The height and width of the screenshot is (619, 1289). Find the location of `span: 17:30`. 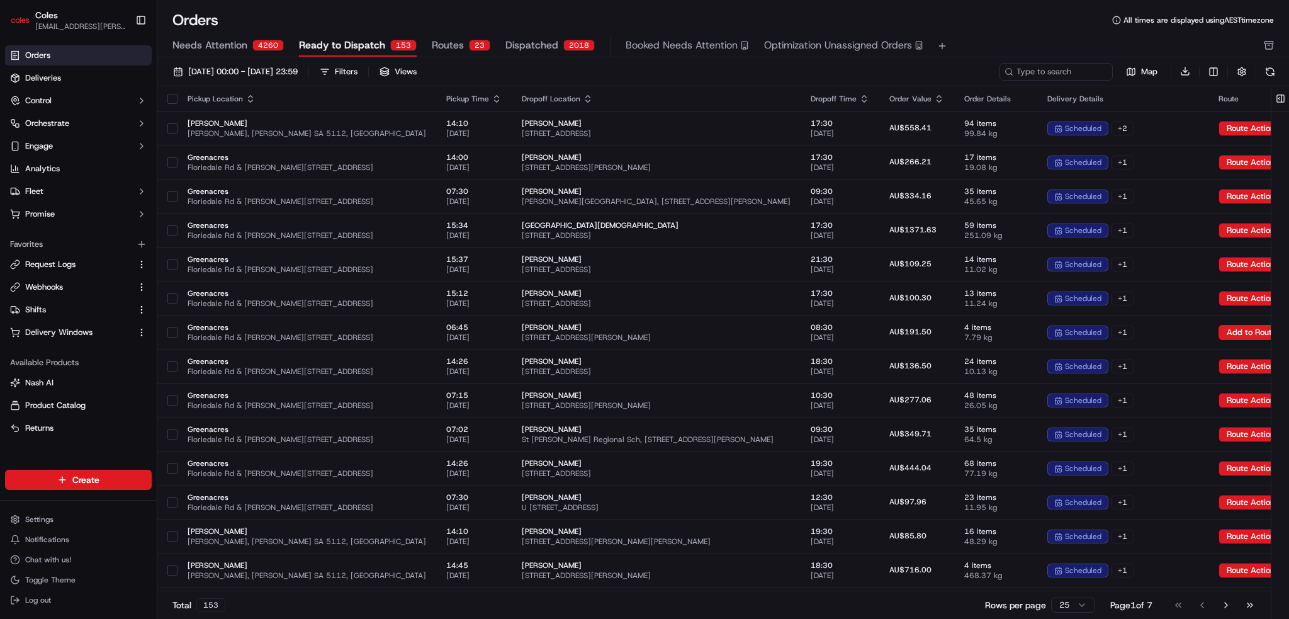

span: 17:30 is located at coordinates (840, 157).